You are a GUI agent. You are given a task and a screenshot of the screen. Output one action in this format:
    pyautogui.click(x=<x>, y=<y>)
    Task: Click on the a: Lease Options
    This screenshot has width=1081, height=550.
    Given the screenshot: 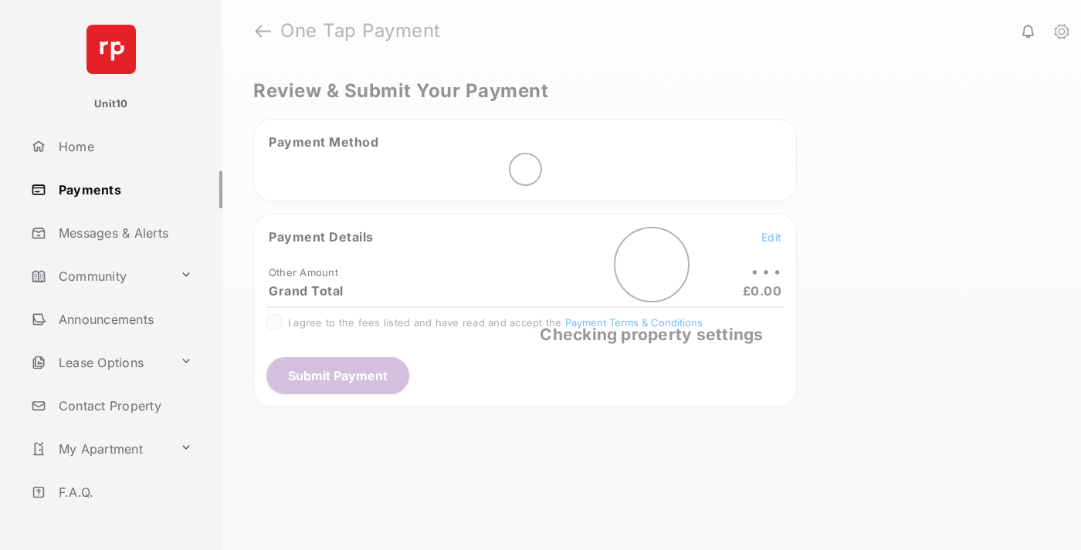 What is the action you would take?
    pyautogui.click(x=99, y=363)
    